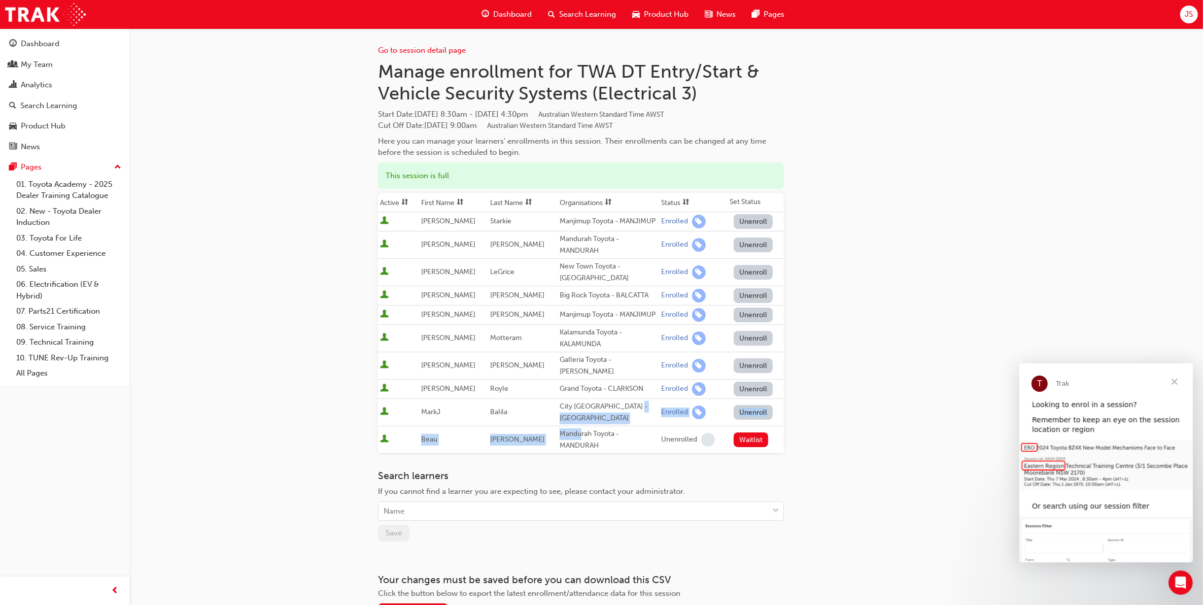 This screenshot has height=605, width=1203. Describe the element at coordinates (506, 337) in the screenshot. I see `span: Motteram` at that location.